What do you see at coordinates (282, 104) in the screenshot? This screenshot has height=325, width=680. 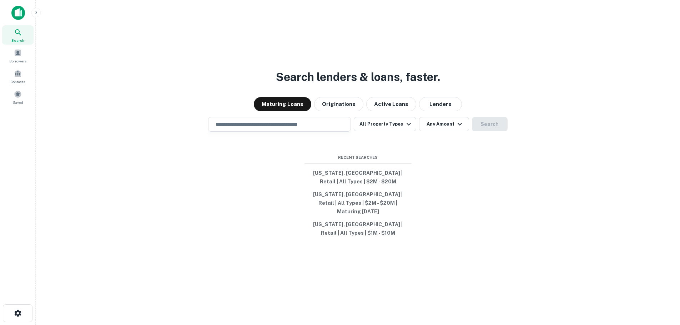 I see `button: Maturing Loans` at bounding box center [282, 104].